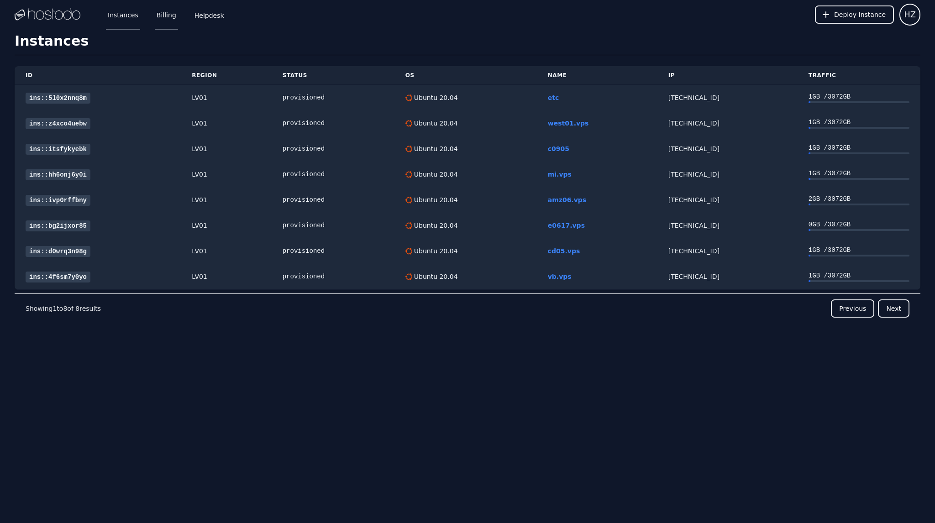  What do you see at coordinates (467, 308) in the screenshot?
I see `nav: Pagination` at bounding box center [467, 308].